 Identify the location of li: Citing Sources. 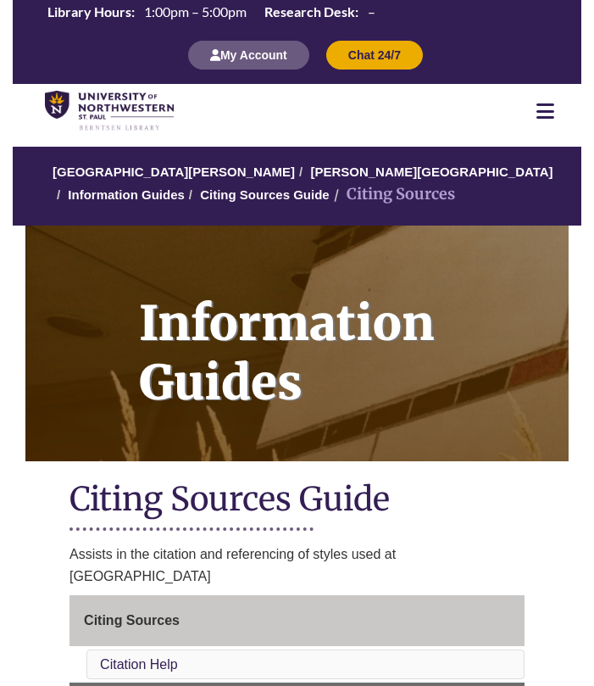
(392, 194).